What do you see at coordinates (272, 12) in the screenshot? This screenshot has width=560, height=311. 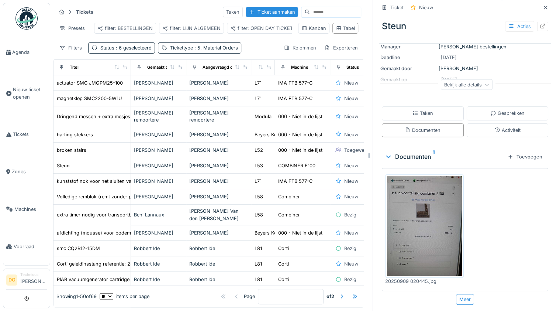 I see `div: Ticket aanmaken` at bounding box center [272, 12].